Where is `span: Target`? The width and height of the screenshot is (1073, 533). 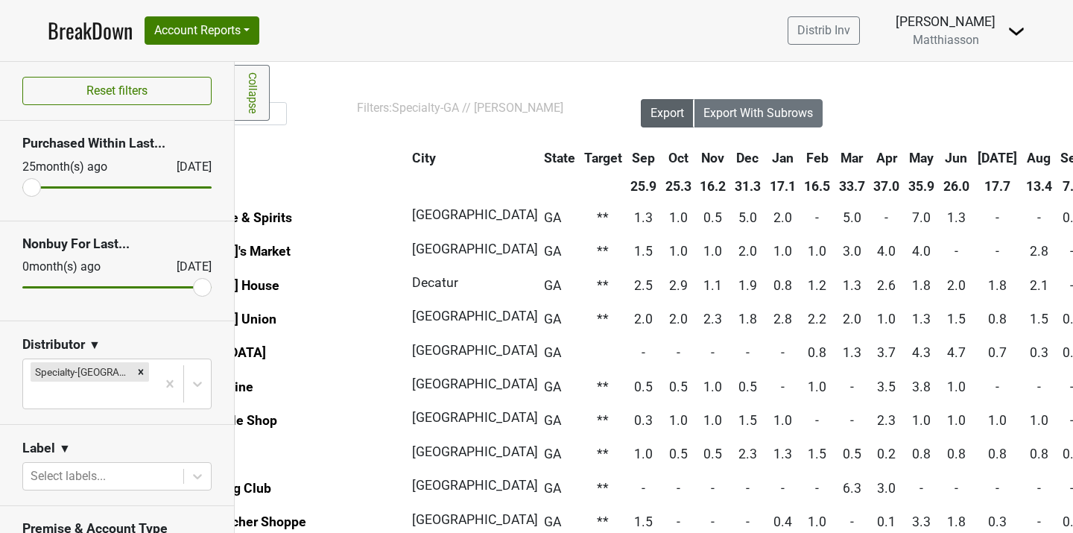 span: Target is located at coordinates (603, 158).